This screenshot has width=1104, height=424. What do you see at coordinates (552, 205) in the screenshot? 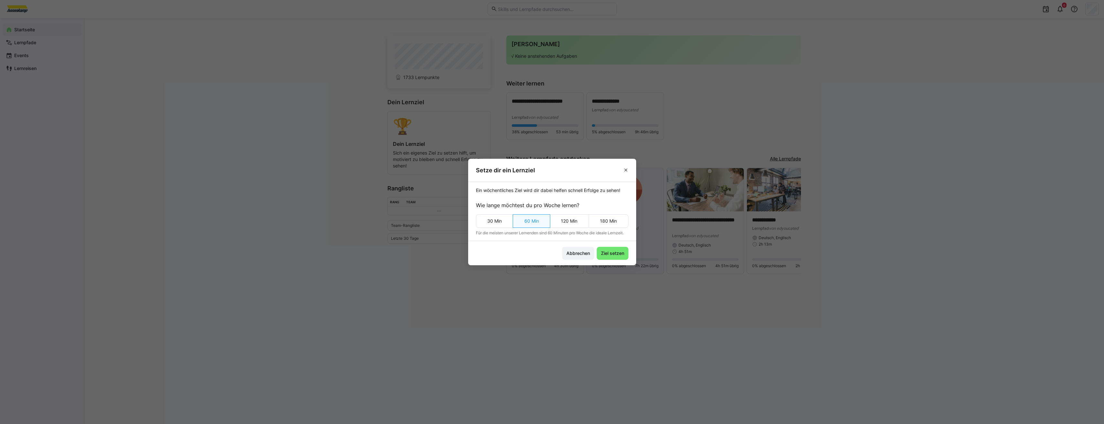
I see `p: Wie lange möchtest du pro Woche lernen?` at bounding box center [552, 205].